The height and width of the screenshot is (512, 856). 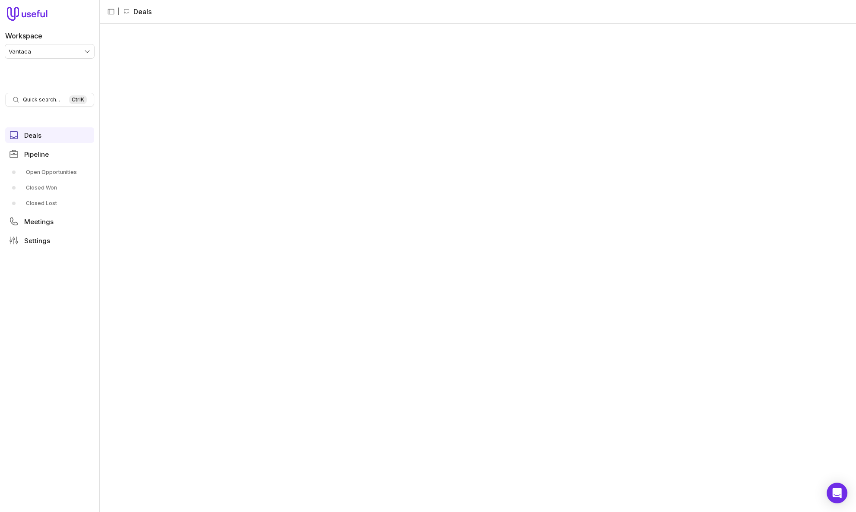 What do you see at coordinates (50, 241) in the screenshot?
I see `a: Settings` at bounding box center [50, 241].